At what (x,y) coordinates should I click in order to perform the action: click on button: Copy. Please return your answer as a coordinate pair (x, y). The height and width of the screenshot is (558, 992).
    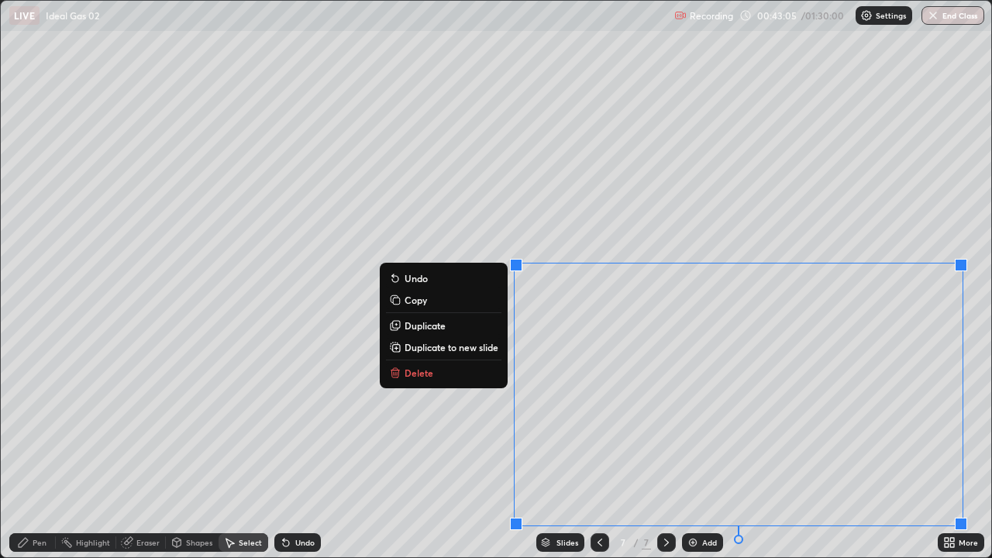
    Looking at the image, I should click on (443, 300).